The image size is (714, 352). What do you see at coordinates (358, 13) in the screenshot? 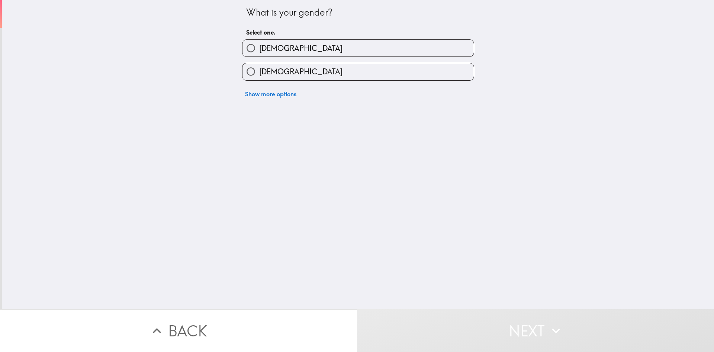
I see `div: What is your gender?` at bounding box center [358, 13].